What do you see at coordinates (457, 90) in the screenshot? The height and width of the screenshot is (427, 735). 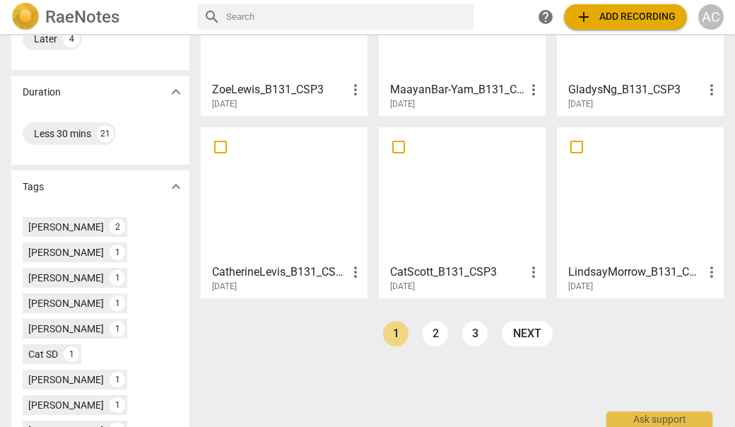 I see `h3: MaayanBar-Yam_B131_CSP3` at bounding box center [457, 90].